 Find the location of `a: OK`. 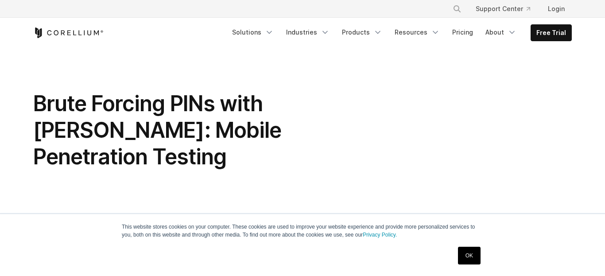

a: OK is located at coordinates (469, 256).